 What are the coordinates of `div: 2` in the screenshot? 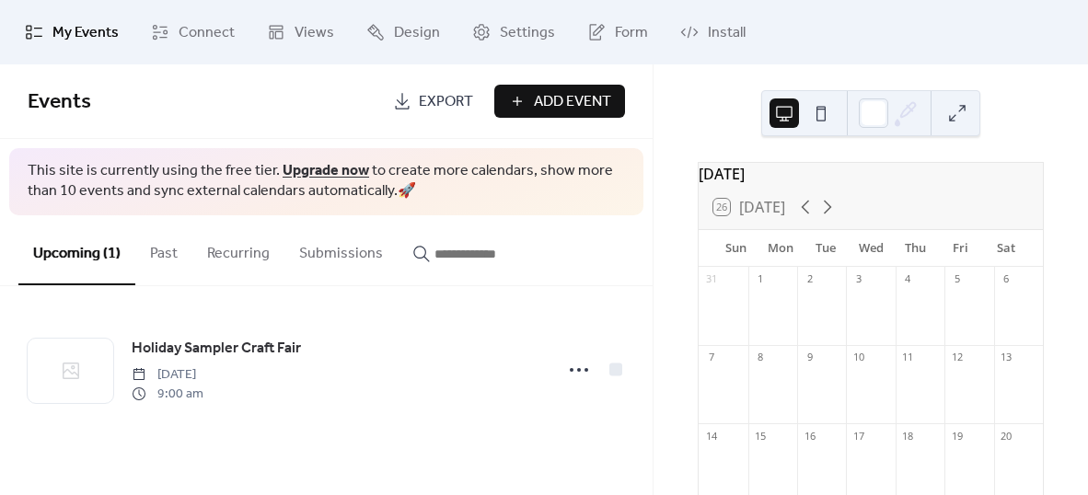 It's located at (809, 279).